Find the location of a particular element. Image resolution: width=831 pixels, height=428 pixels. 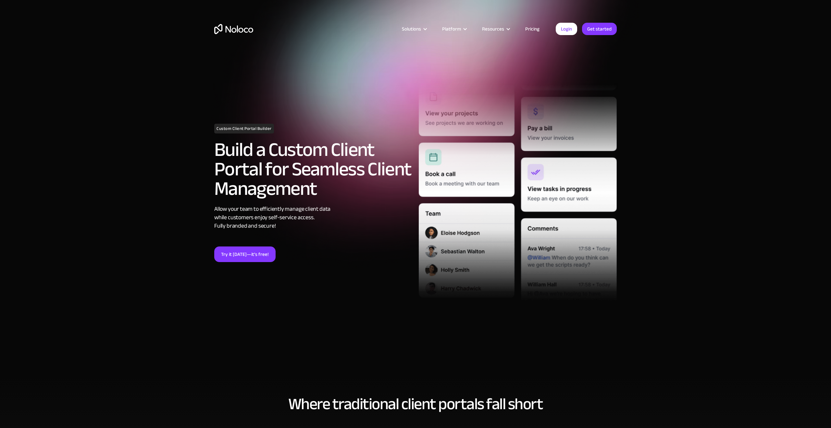

a: Get started is located at coordinates (599, 29).